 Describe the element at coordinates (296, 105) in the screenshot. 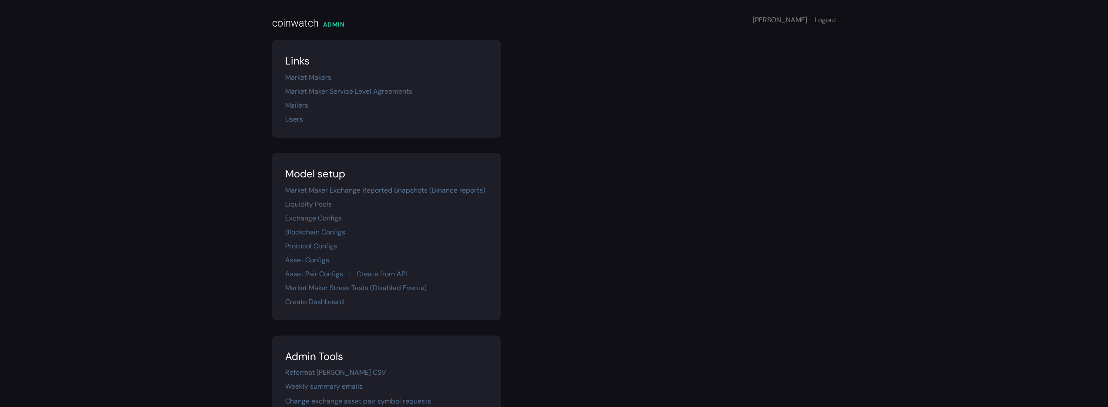

I see `a: Mailers` at that location.